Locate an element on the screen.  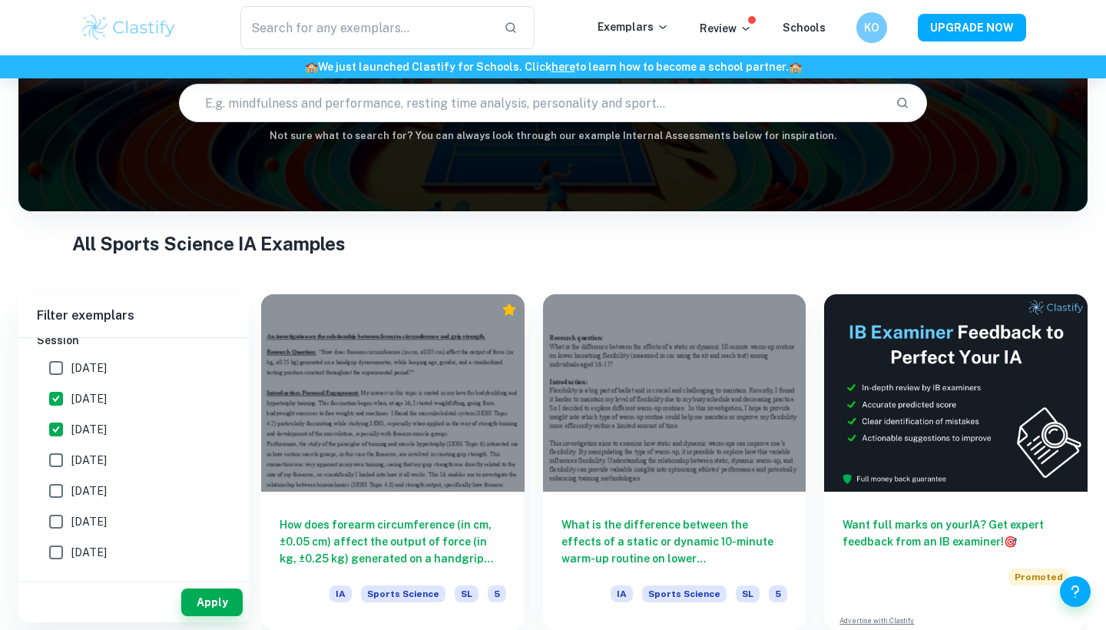
h6: What is the difference between the effects of a static or dynamic 10-minute warm-up routine on lo... is located at coordinates (674, 542).